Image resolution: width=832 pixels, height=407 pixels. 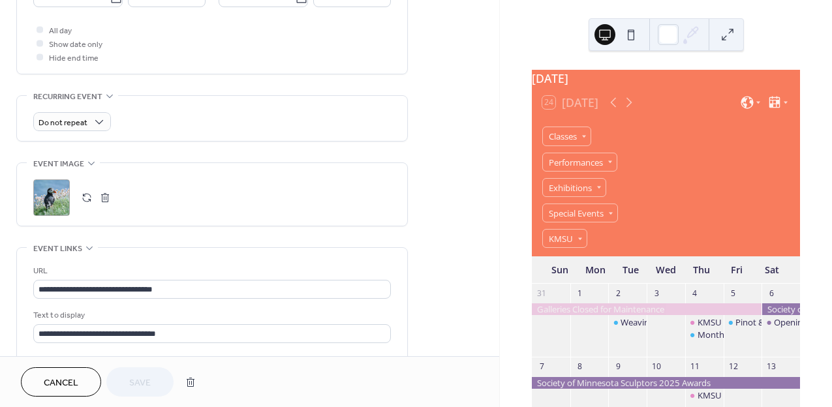 I want to click on div: 6, so click(x=771, y=293).